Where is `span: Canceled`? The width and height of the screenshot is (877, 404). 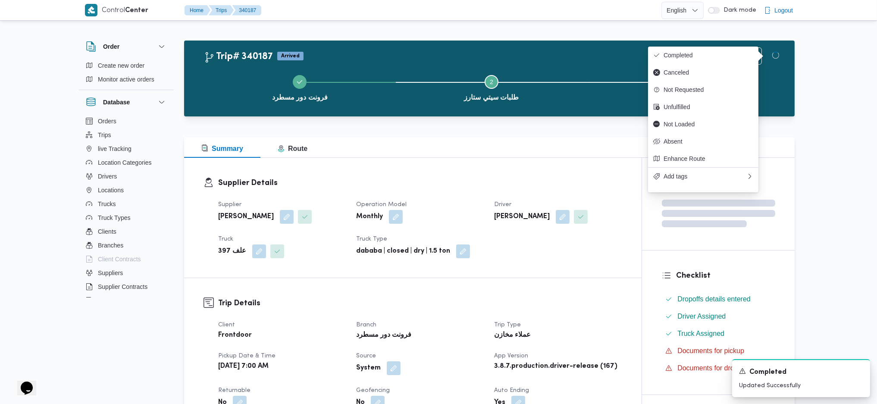
span: Canceled is located at coordinates (708, 72).